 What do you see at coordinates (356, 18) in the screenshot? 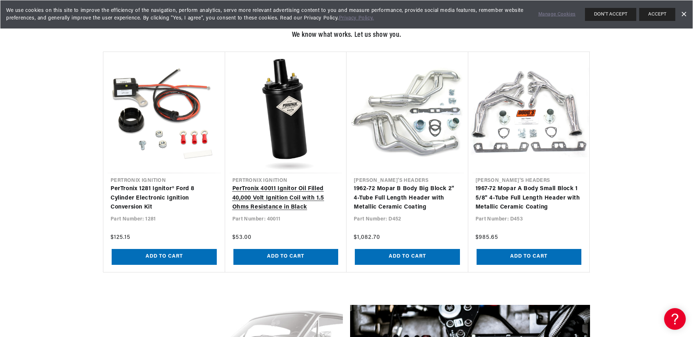
I see `a: Privacy Policy.` at bounding box center [356, 18].